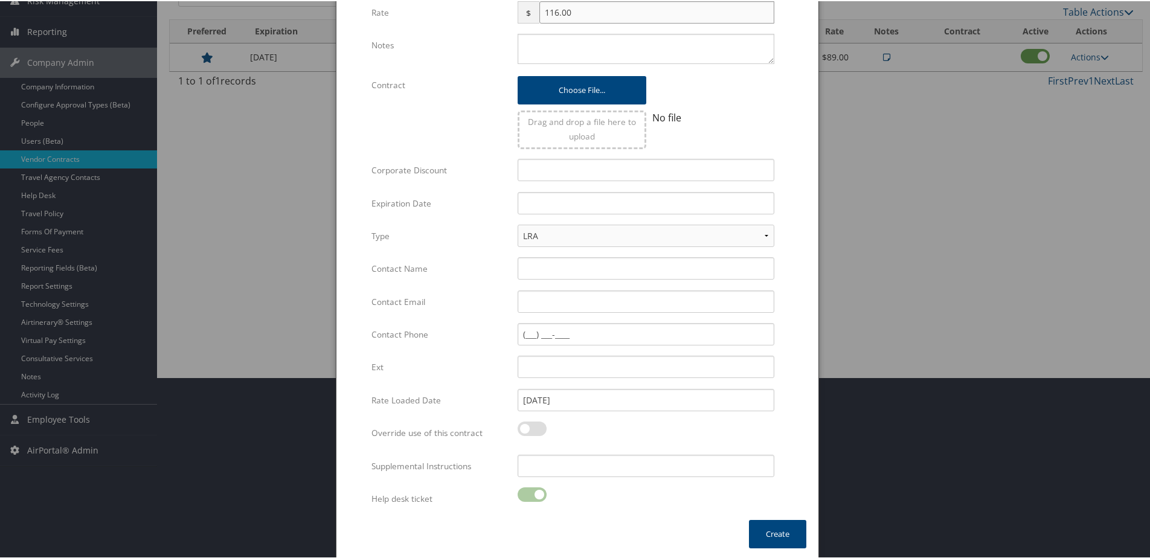 The height and width of the screenshot is (558, 1150). Describe the element at coordinates (440, 268) in the screenshot. I see `label: Contact Name` at that location.